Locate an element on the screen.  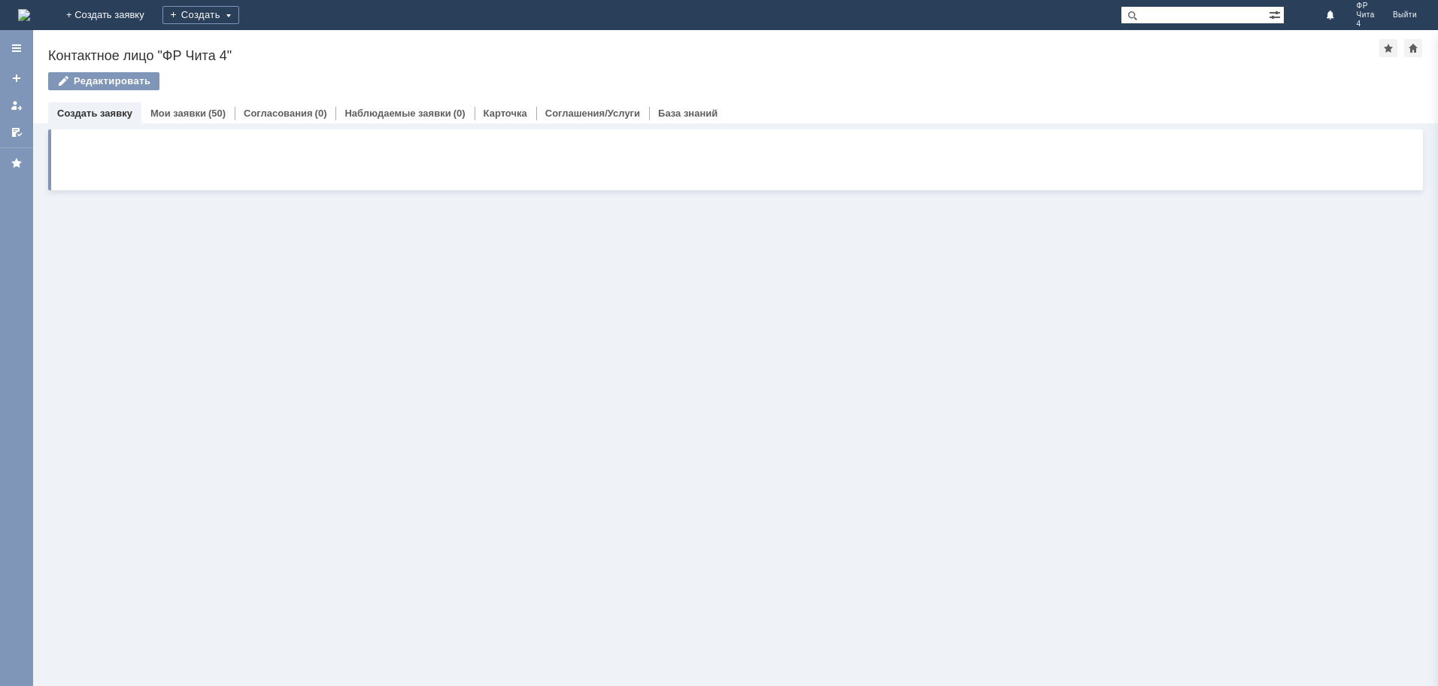
span: Расширенный поиск is located at coordinates (1276, 14).